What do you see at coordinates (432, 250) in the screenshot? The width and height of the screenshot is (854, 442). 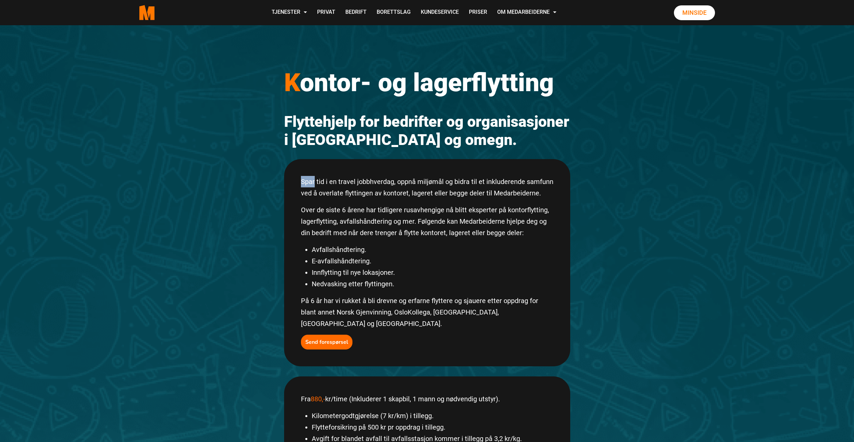 I see `li: Avfallshåndtering.` at bounding box center [432, 250].